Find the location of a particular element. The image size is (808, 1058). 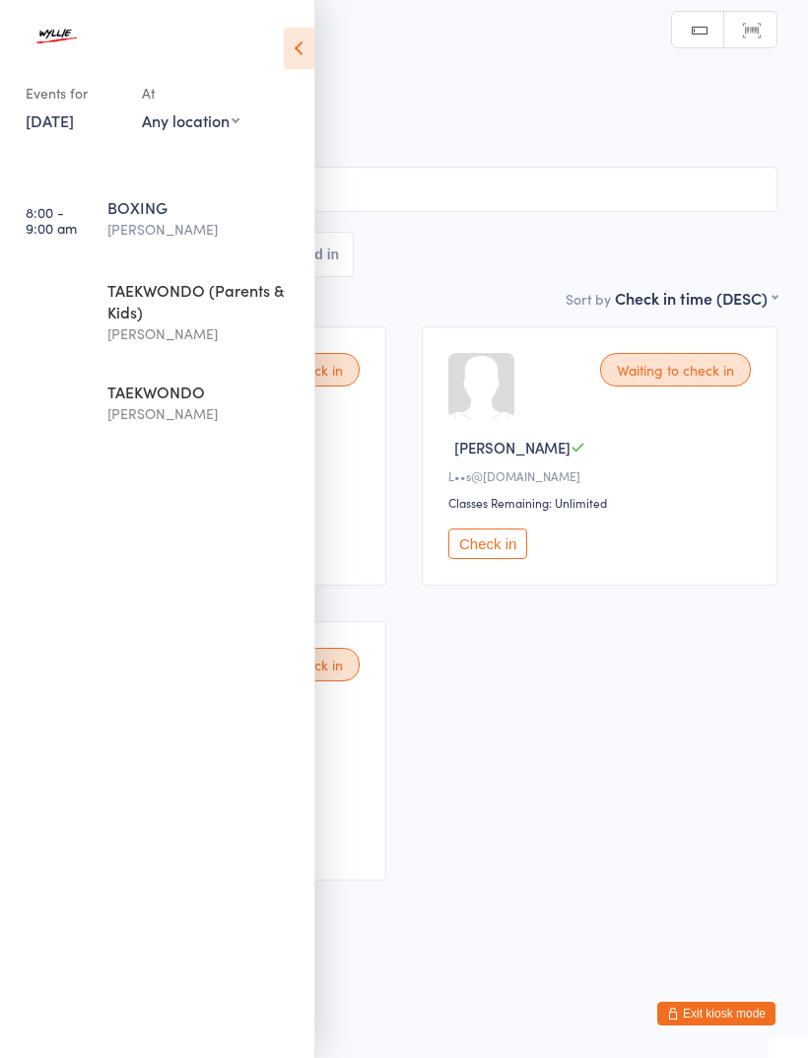

label: Sort by is located at coordinates (588, 299).